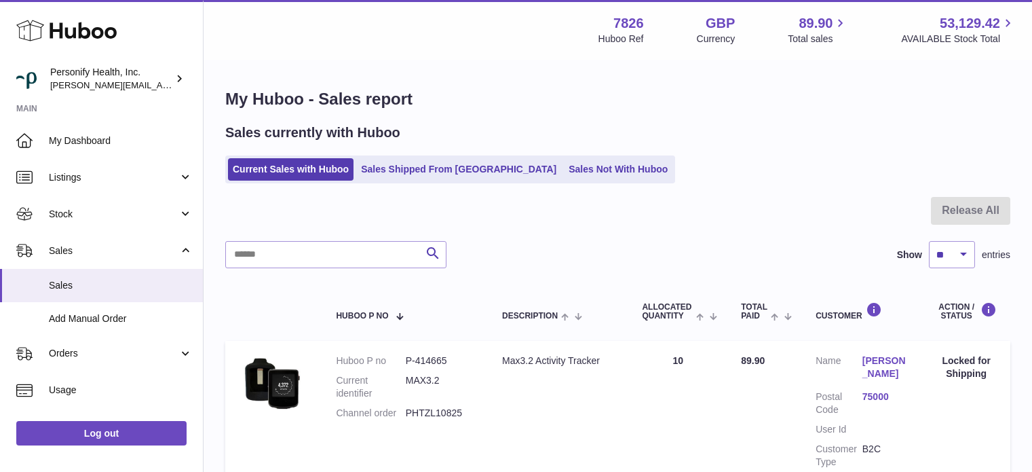 This screenshot has width=1032, height=472. I want to click on span: Add Manual Order, so click(121, 318).